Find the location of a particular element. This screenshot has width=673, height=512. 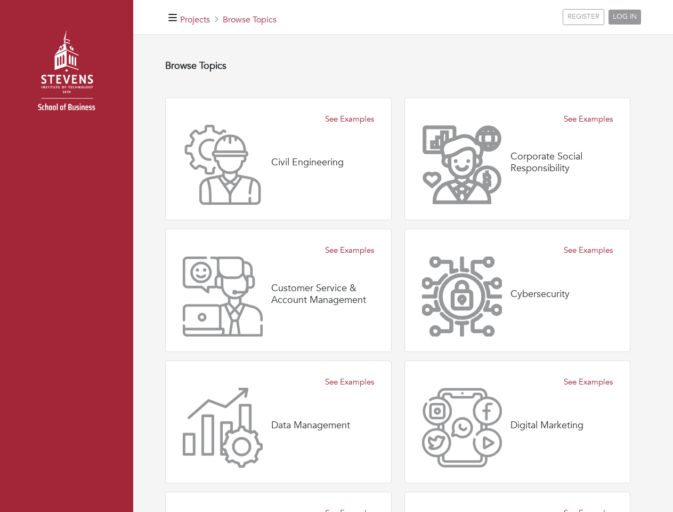

h4: Digital Marketing is located at coordinates (547, 425).